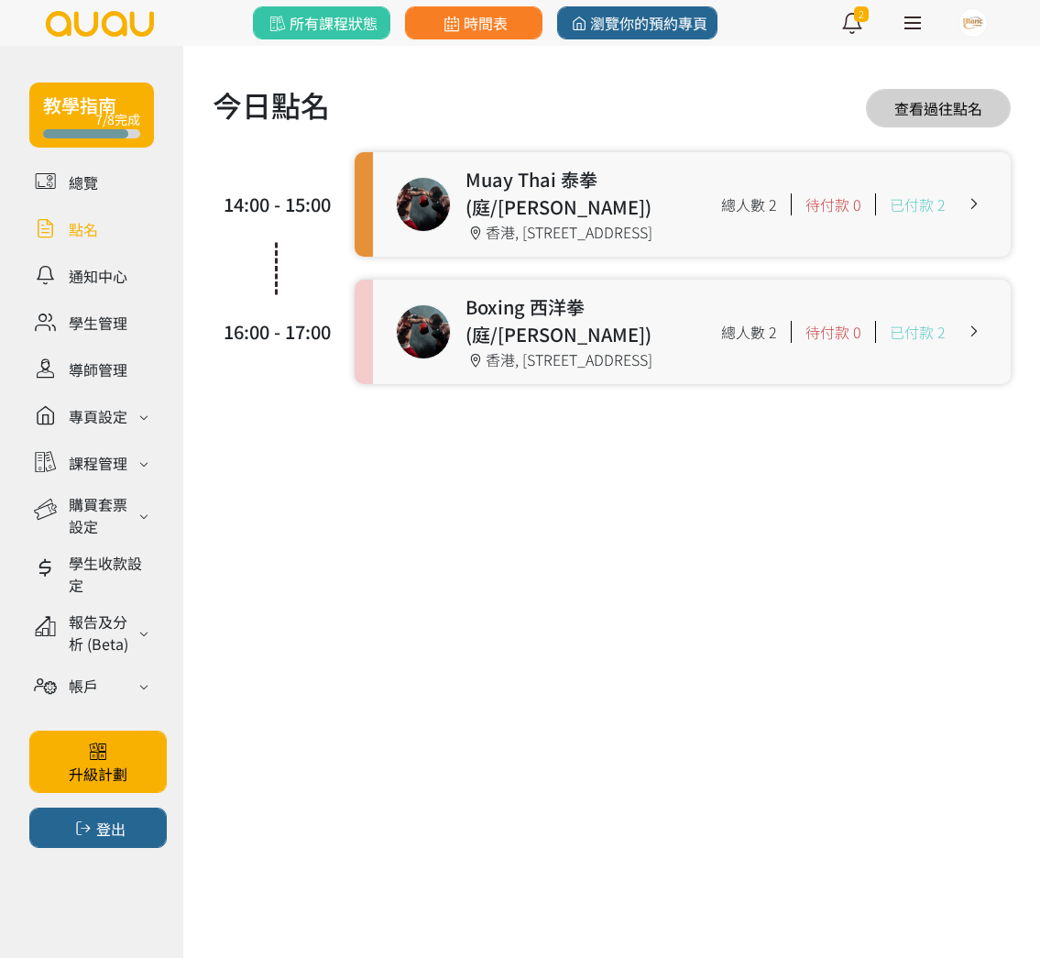 Image resolution: width=1040 pixels, height=958 pixels. Describe the element at coordinates (637, 23) in the screenshot. I see `span: 瀏覽你的預約專頁` at that location.